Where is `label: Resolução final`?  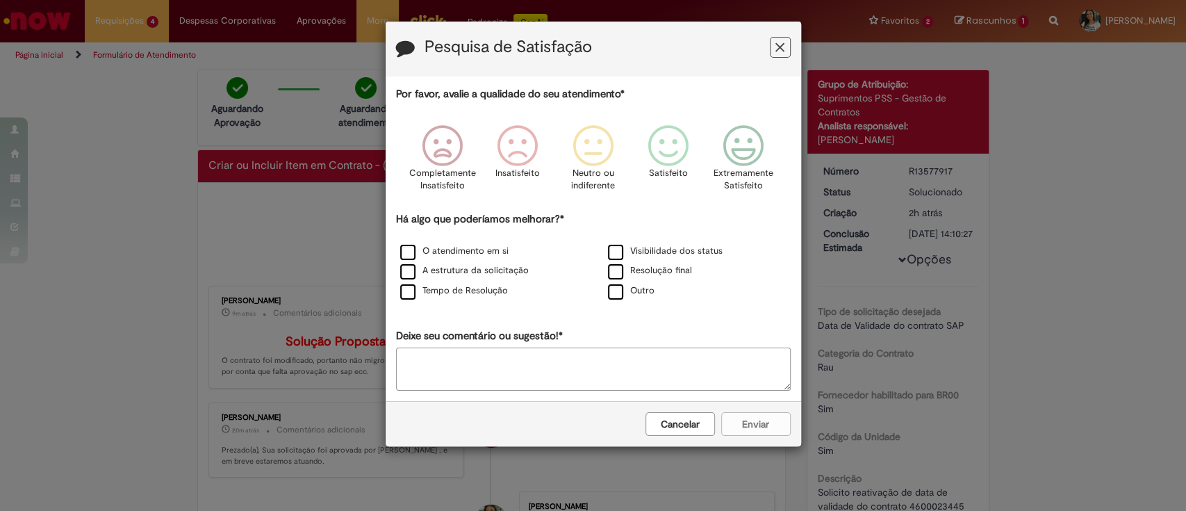
label: Resolução final is located at coordinates (650, 270).